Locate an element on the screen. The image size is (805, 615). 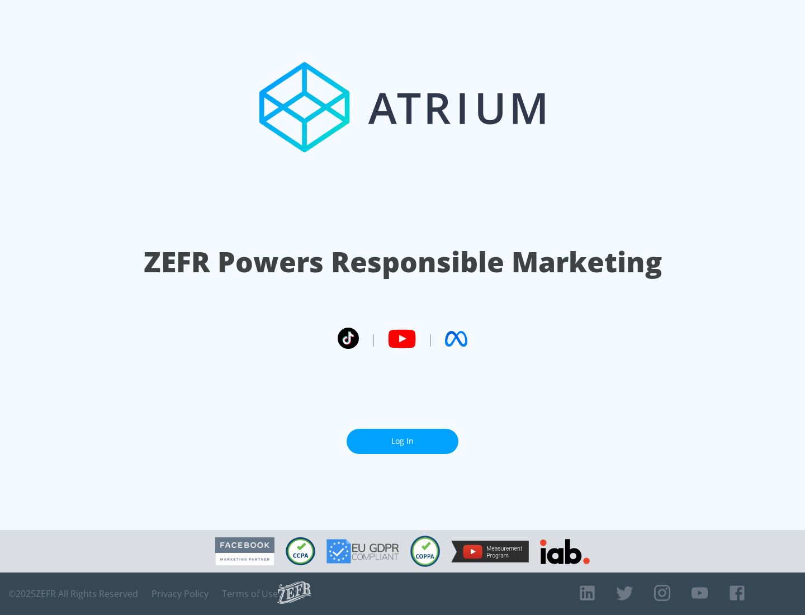
a: Privacy Policy is located at coordinates (180, 594).